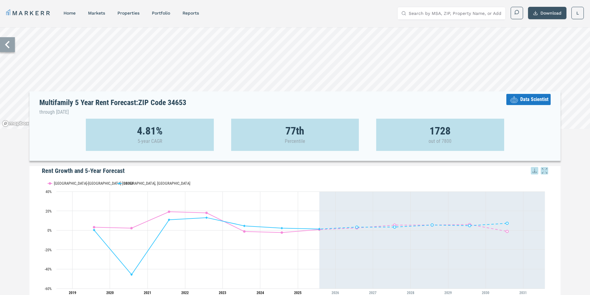 The height and width of the screenshot is (295, 590). What do you see at coordinates (128, 183) in the screenshot?
I see `text: 34653` at bounding box center [128, 183].